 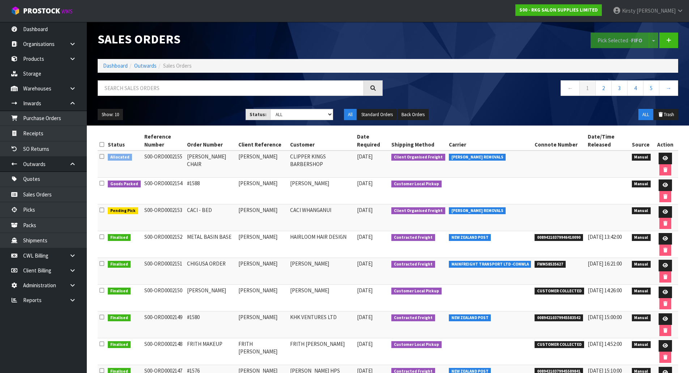 What do you see at coordinates (350, 115) in the screenshot?
I see `button: All` at bounding box center [350, 115].